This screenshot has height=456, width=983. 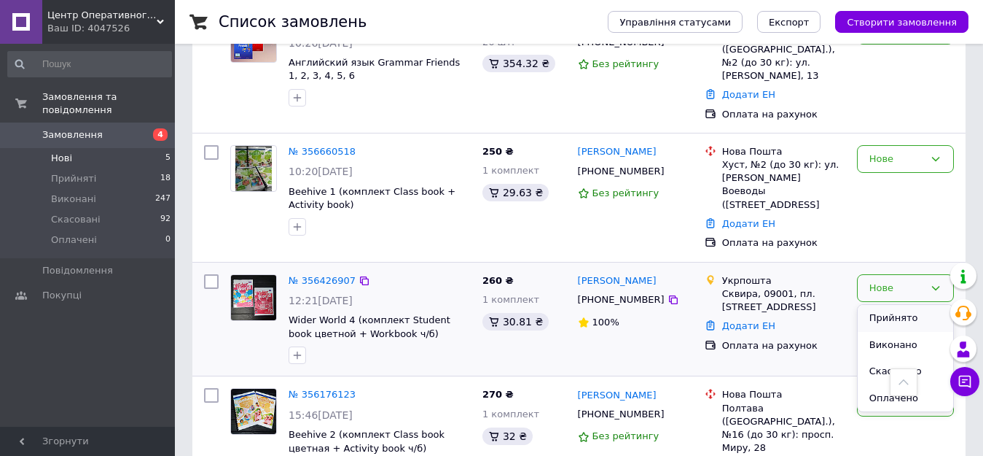 What do you see at coordinates (165, 179) in the screenshot?
I see `span: 18` at bounding box center [165, 179].